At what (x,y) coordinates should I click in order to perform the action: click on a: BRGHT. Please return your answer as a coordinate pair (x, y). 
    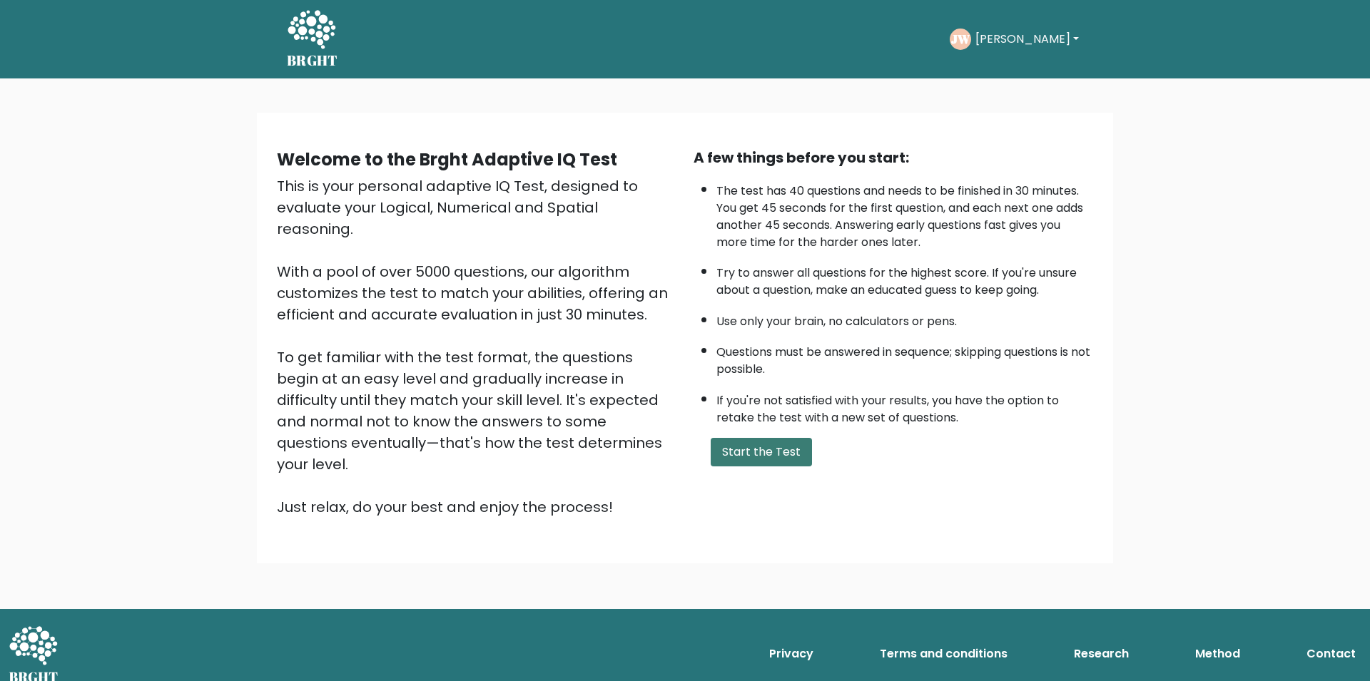
    Looking at the image, I should click on (312, 39).